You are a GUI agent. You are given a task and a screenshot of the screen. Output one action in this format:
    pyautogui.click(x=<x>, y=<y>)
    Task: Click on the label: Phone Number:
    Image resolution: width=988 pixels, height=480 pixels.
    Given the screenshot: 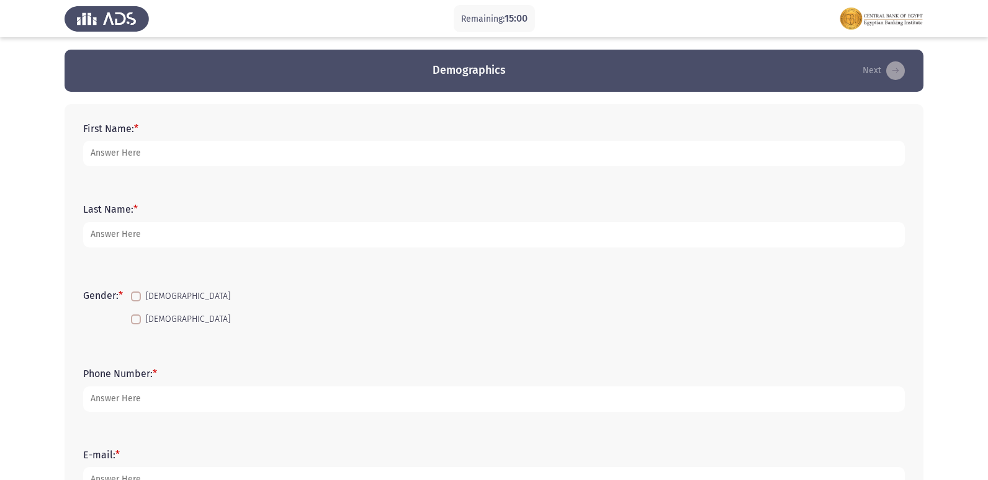 What is the action you would take?
    pyautogui.click(x=120, y=374)
    